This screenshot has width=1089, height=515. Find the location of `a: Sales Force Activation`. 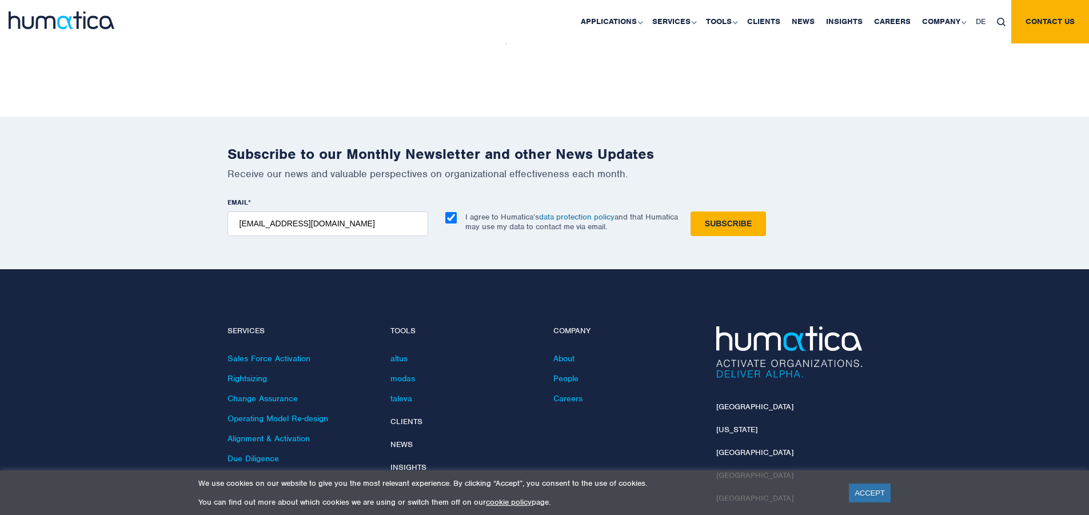

a: Sales Force Activation is located at coordinates (269, 359).